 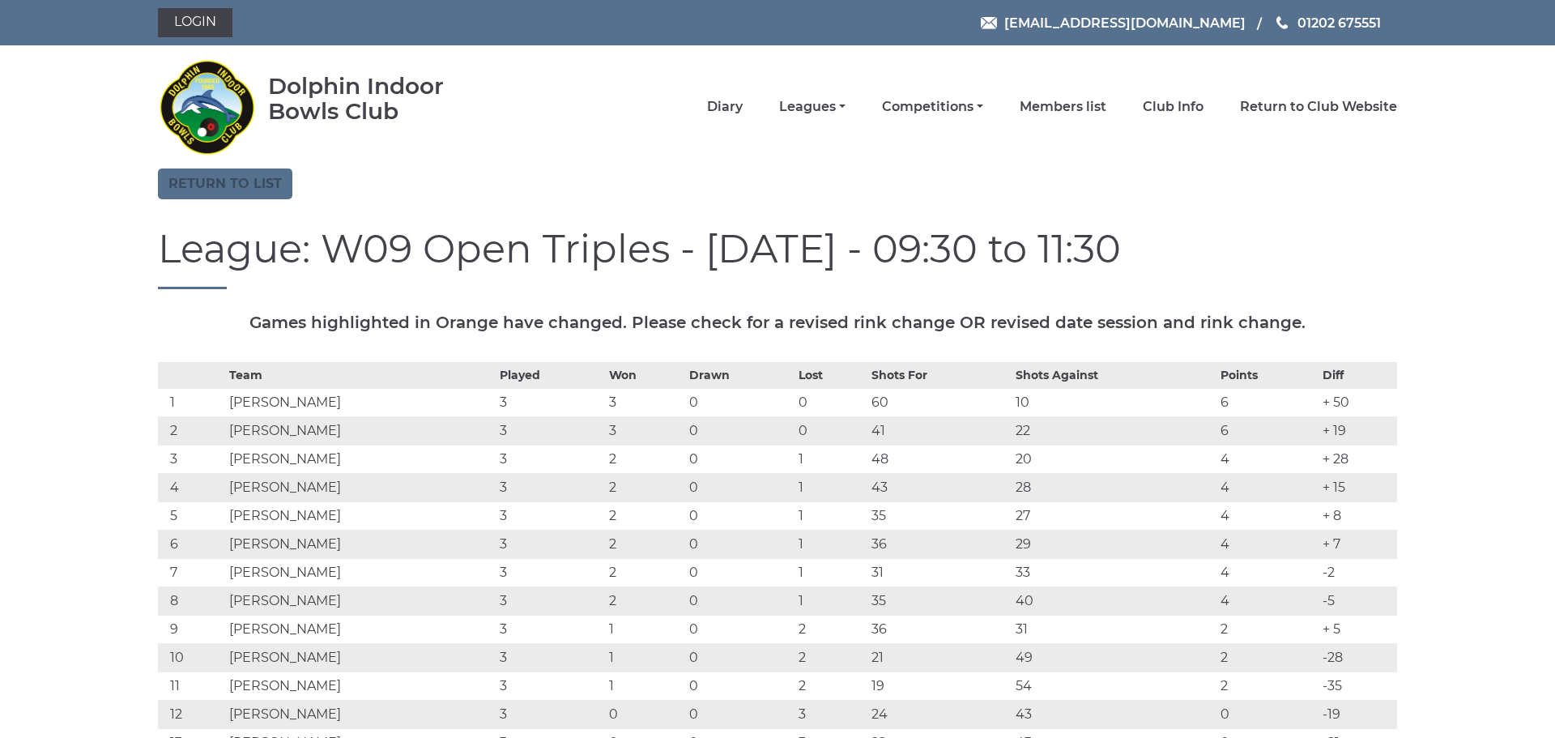 What do you see at coordinates (778, 322) in the screenshot?
I see `h5: Games highlighted in Orange have changed. Please check for a revised rink change OR revised date ...` at bounding box center [778, 322].